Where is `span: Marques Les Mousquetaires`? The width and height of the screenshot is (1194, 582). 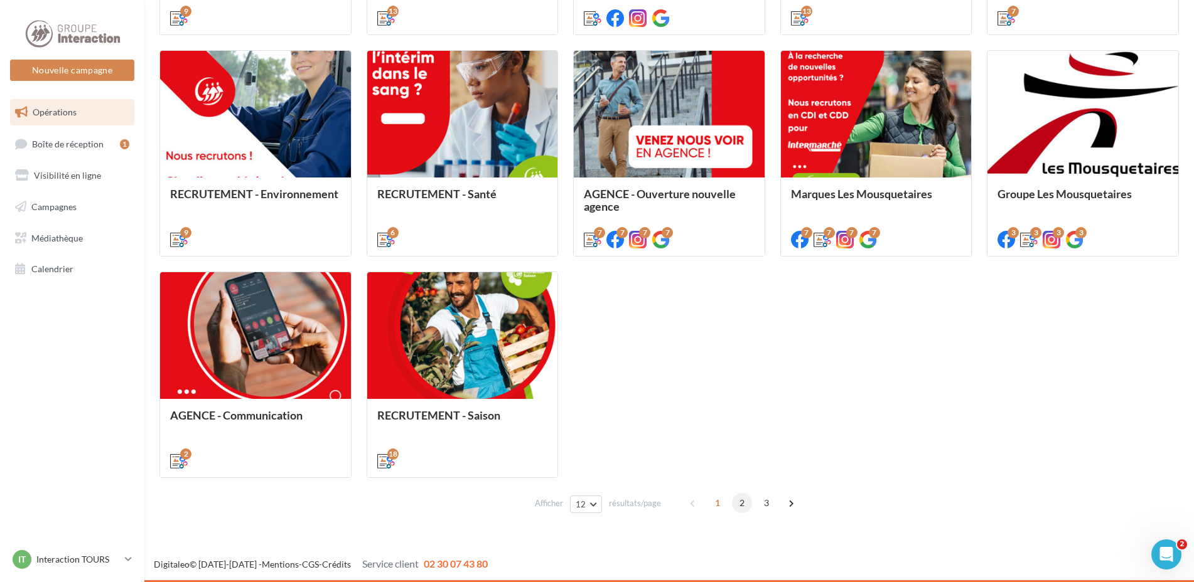
span: Marques Les Mousquetaires is located at coordinates (861, 194).